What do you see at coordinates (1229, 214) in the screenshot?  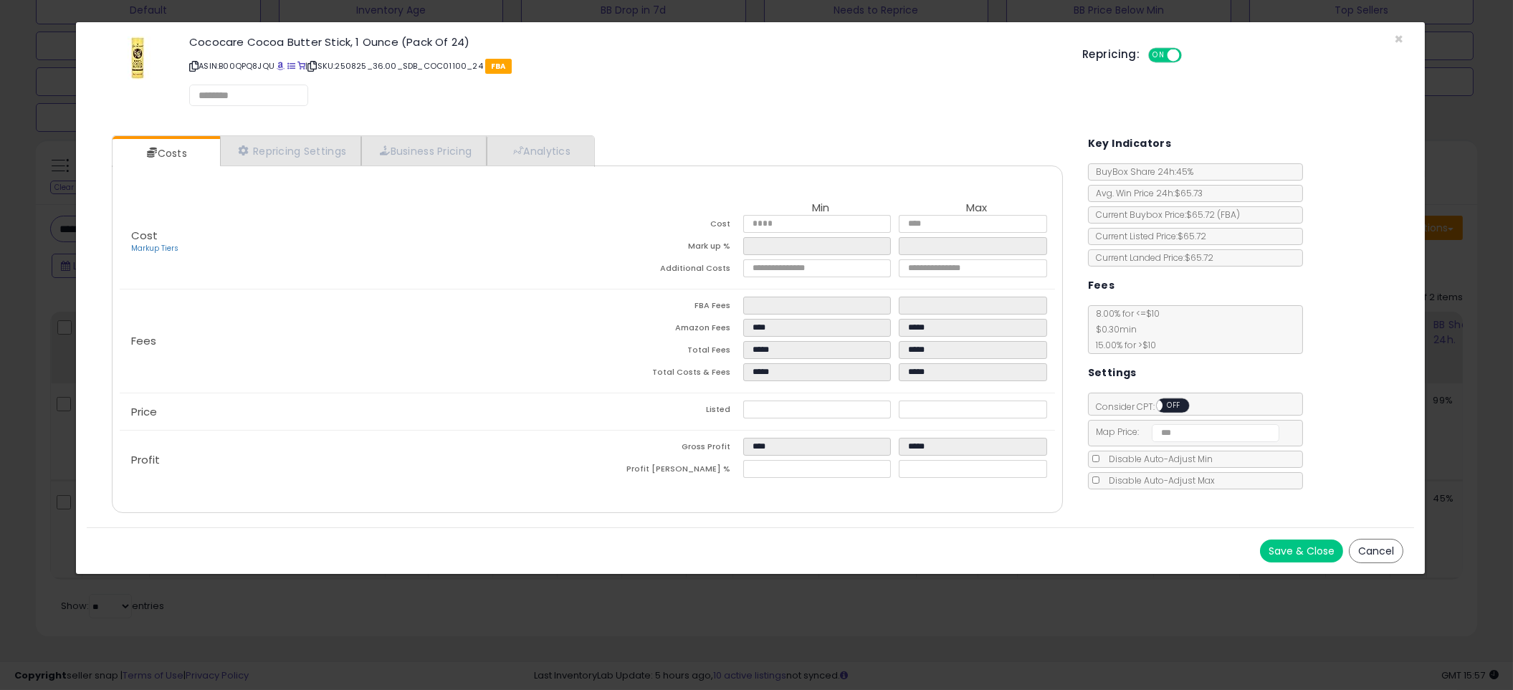 I see `span: ( FBA )` at bounding box center [1229, 214].